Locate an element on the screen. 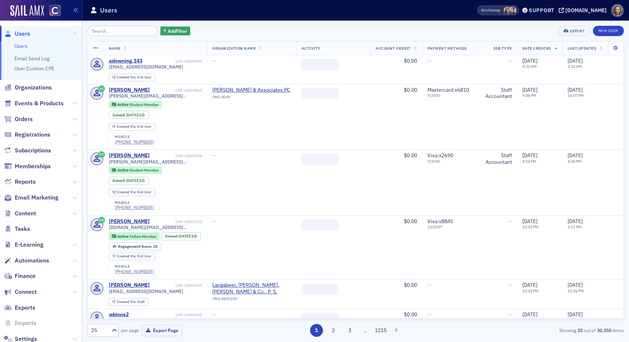  a: Exports is located at coordinates (20, 308).